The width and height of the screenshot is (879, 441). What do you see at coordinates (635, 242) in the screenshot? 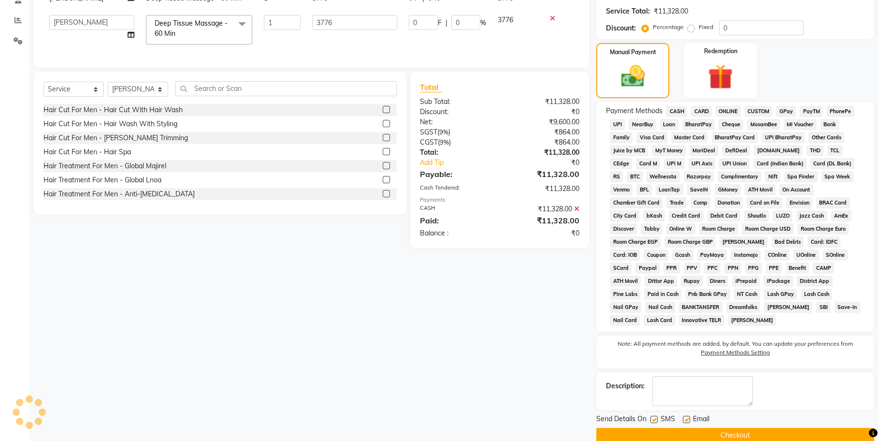
I see `span: Room Charge EGP` at bounding box center [635, 242].